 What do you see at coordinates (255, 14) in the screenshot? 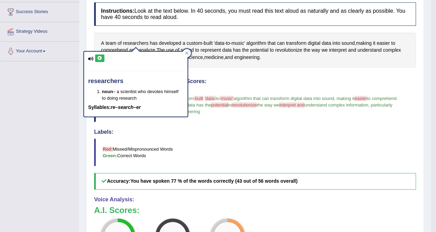
I see `h4: Look at the text below. In 40 seconds, you must read this text aloud as naturally and as clearly ...` at bounding box center [255, 14].